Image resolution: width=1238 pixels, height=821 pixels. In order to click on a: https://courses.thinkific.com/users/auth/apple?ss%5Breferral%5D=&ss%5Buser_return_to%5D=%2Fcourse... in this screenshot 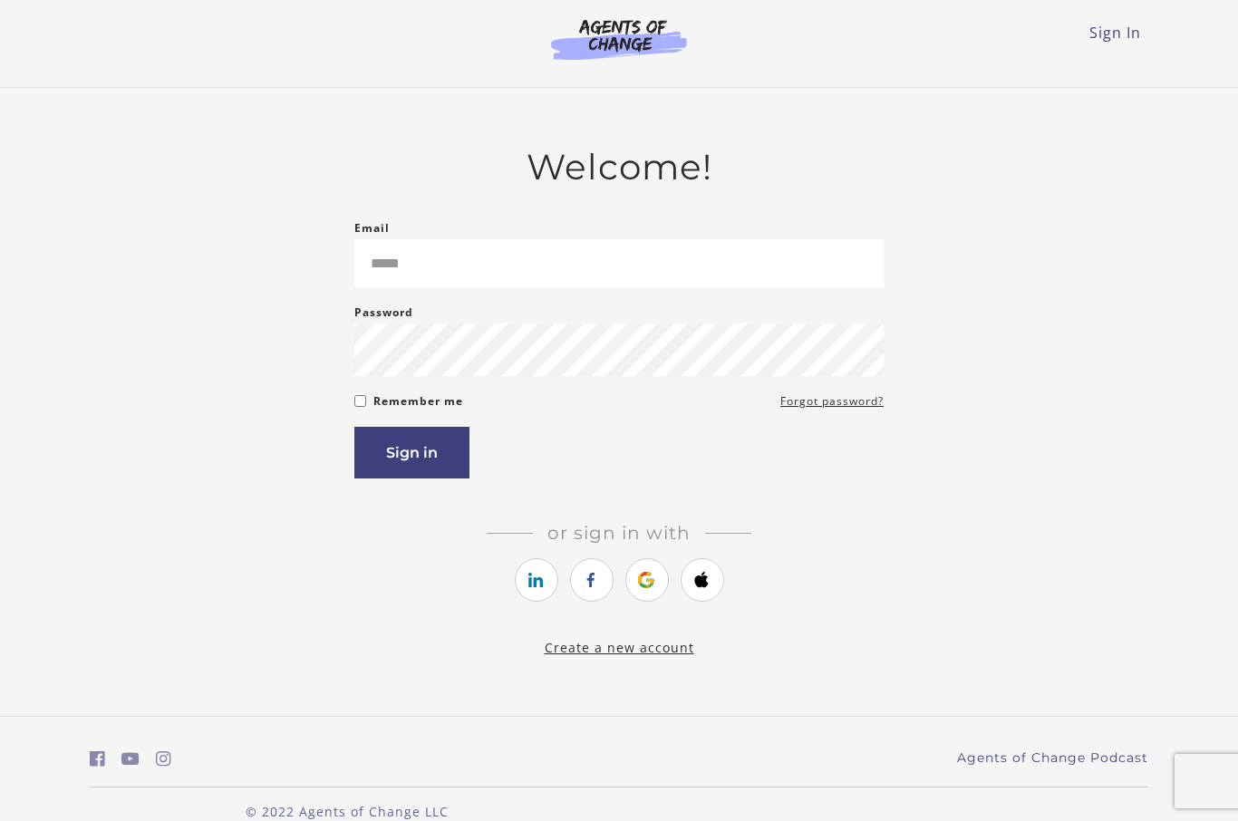, I will do `click(703, 580)`.